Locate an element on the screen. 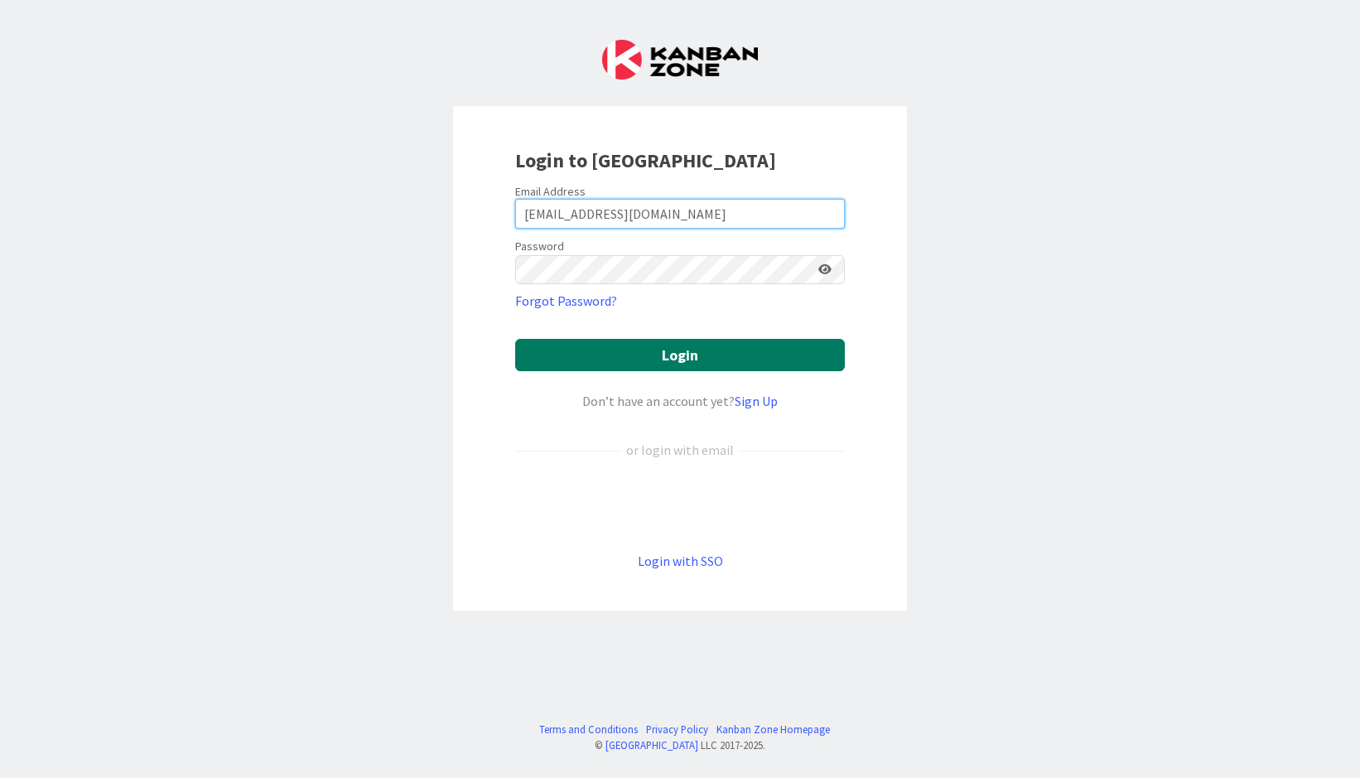 Image resolution: width=1360 pixels, height=778 pixels. a: Login with SSO is located at coordinates (680, 561).